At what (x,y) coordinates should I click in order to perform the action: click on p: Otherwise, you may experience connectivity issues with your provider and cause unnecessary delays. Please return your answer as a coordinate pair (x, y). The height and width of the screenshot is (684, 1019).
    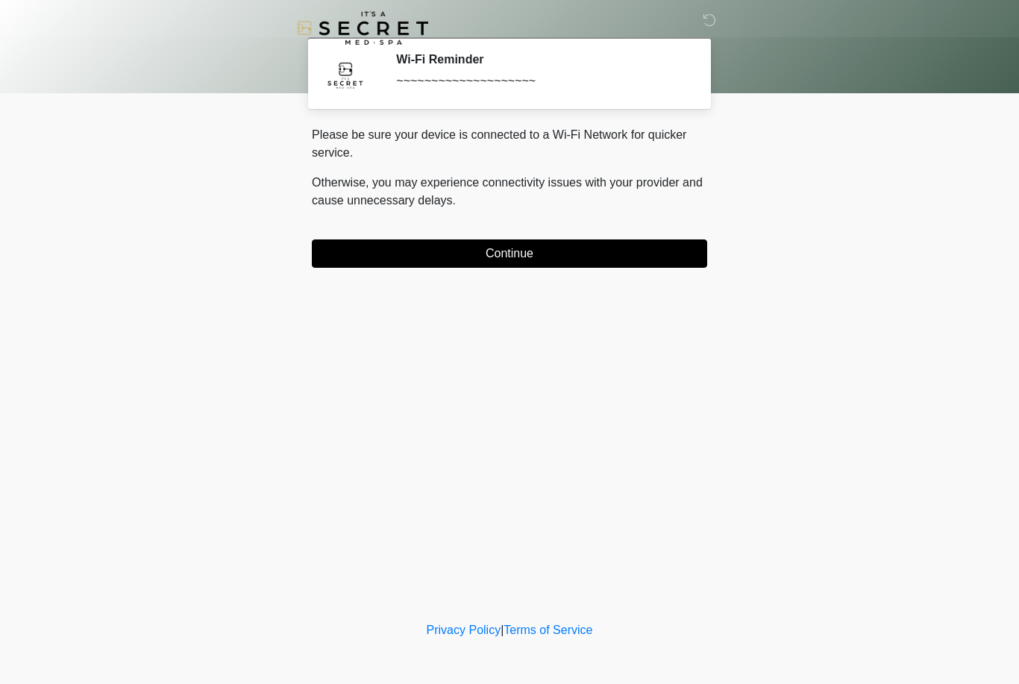
    Looking at the image, I should click on (510, 192).